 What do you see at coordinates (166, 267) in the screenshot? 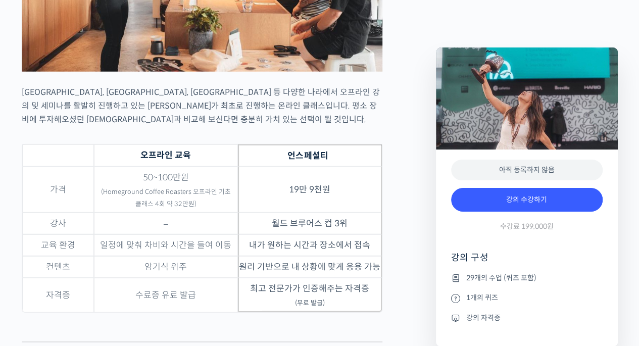
I see `td: 암기식 위주` at bounding box center [166, 267].